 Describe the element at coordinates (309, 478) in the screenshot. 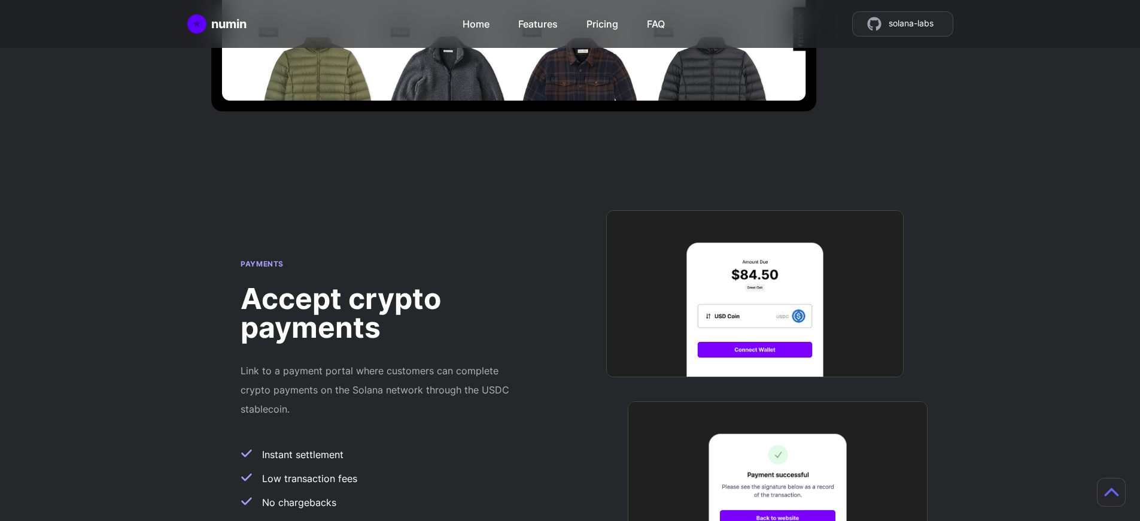

I see `span: Low transaction fees` at that location.